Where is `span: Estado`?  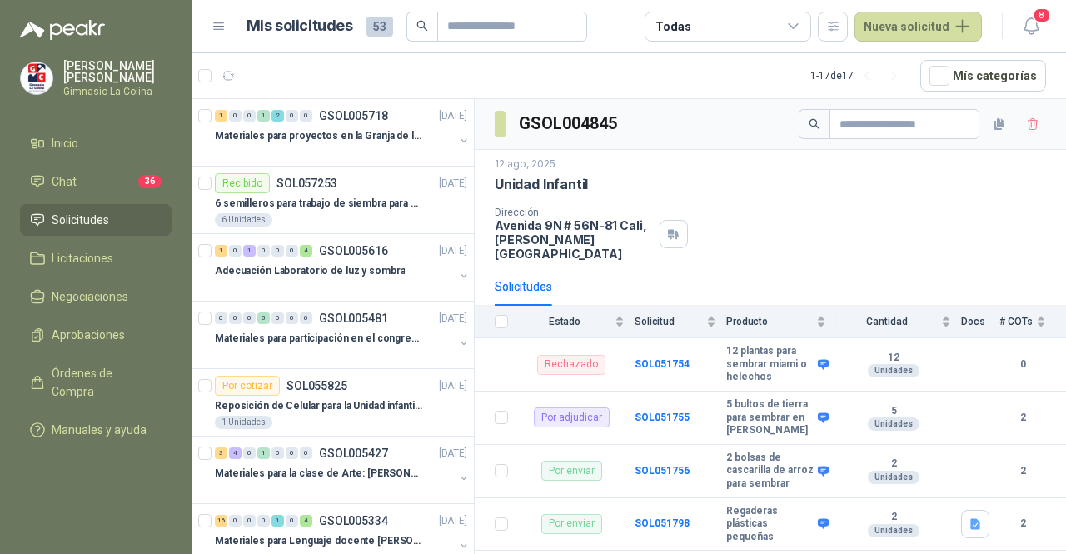 span: Estado is located at coordinates (564, 321).